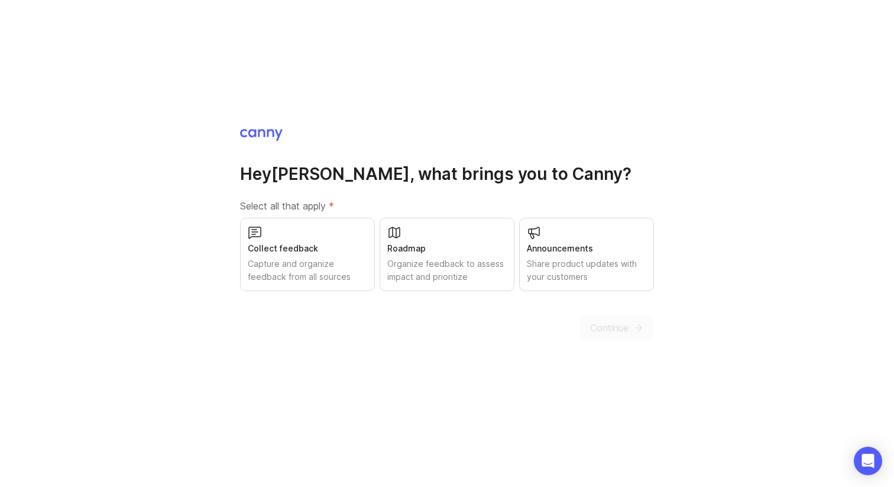 The image size is (894, 487). I want to click on button: Collect feedbackCapture and organize feedback from all sources, so click(308, 254).